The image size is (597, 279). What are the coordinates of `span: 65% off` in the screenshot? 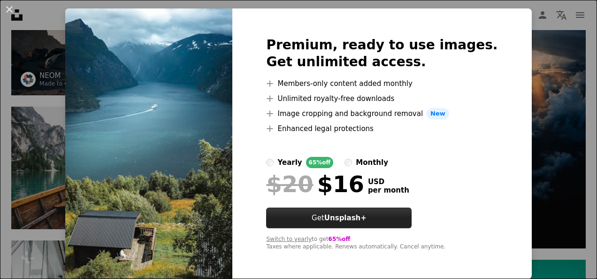 It's located at (339, 239).